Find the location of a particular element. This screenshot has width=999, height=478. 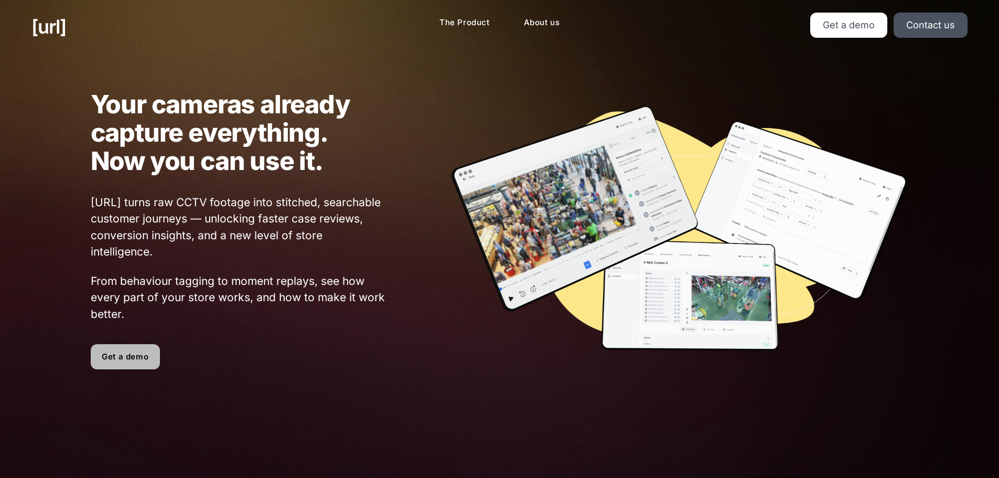

a: Contact us is located at coordinates (931, 25).